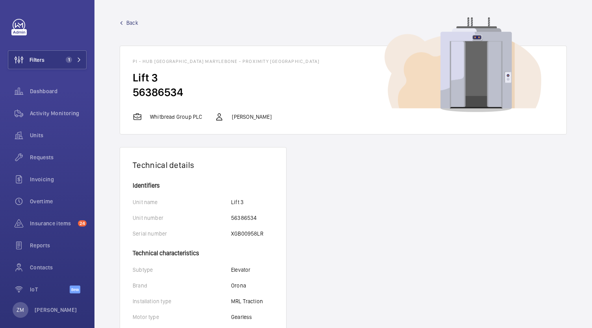 This screenshot has width=592, height=328. Describe the element at coordinates (182, 202) in the screenshot. I see `p: Unit name` at that location.